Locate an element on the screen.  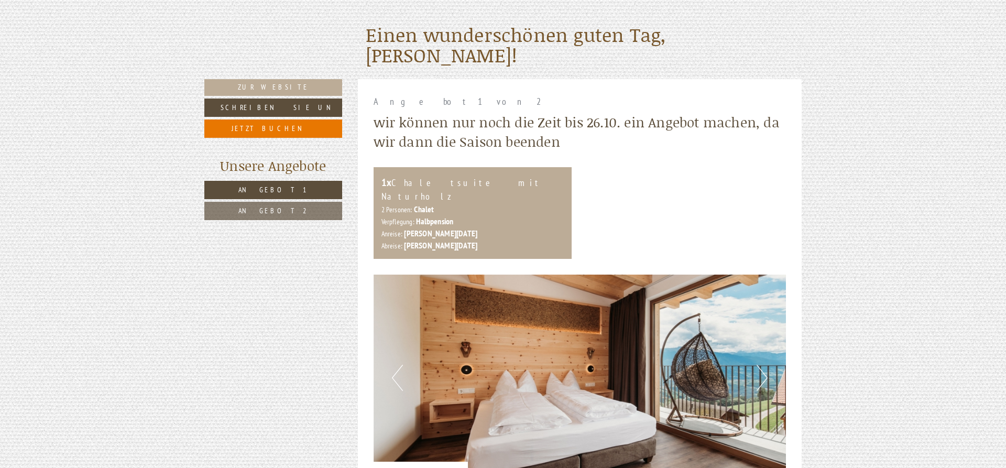
button: Next is located at coordinates (762, 378).